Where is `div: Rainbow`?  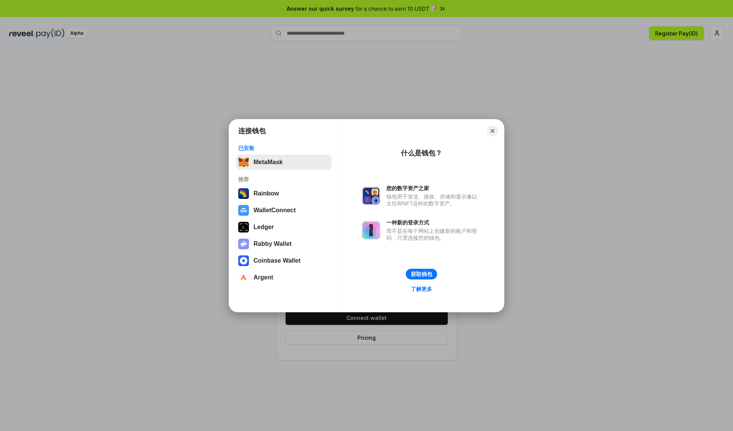 div: Rainbow is located at coordinates (266, 194).